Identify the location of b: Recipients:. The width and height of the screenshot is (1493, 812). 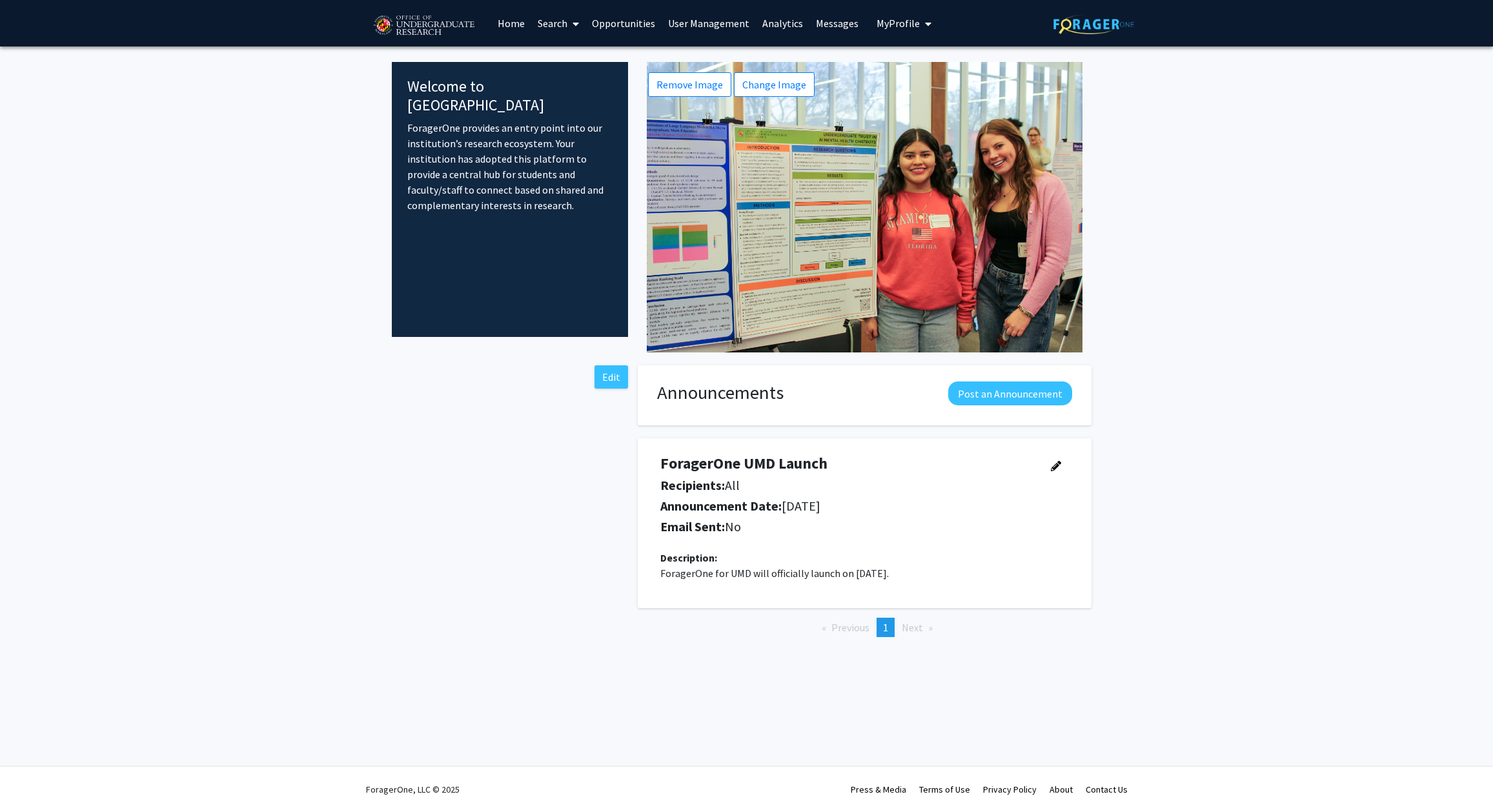
(693, 485).